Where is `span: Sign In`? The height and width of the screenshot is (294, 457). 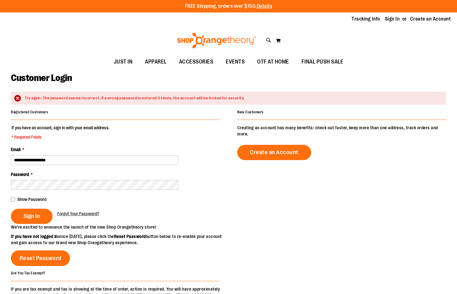
span: Sign In is located at coordinates (32, 216).